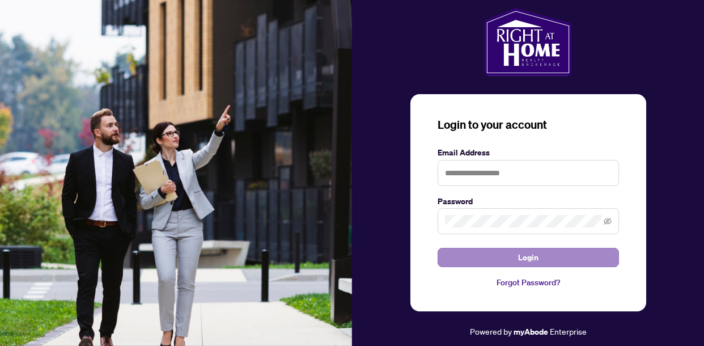  Describe the element at coordinates (608, 221) in the screenshot. I see `span: eye-invisible` at that location.